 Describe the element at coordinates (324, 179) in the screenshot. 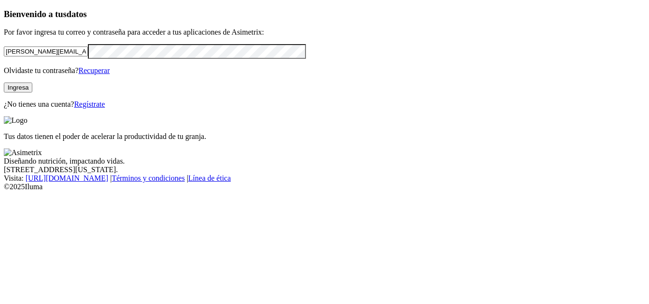

I see `div: Visita : | |` at that location.